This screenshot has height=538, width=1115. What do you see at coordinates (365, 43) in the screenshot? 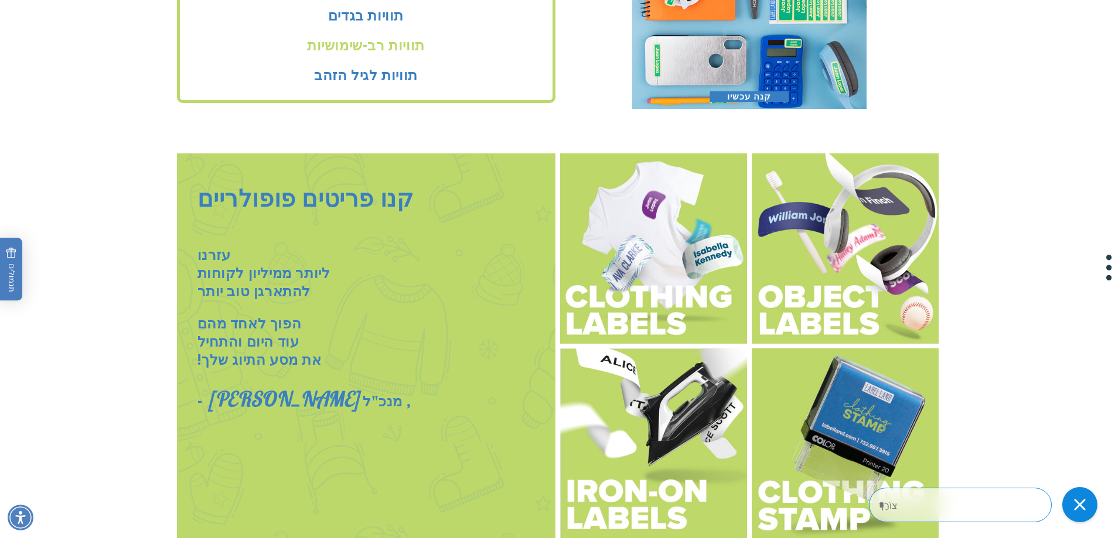
I see `font: תוויות רב-שימושיות` at bounding box center [365, 43].